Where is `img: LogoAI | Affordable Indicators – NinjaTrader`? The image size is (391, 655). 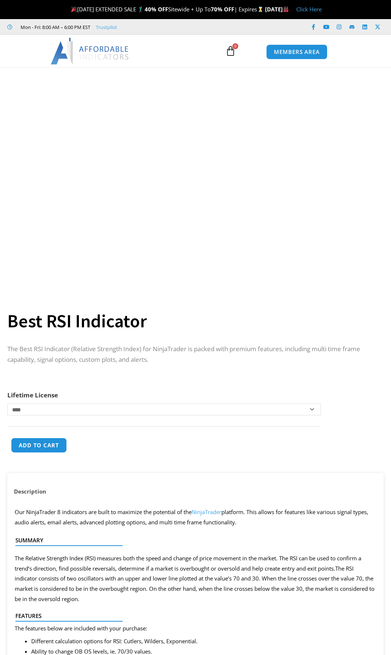
img: LogoAI | Affordable Indicators – NinjaTrader is located at coordinates (90, 51).